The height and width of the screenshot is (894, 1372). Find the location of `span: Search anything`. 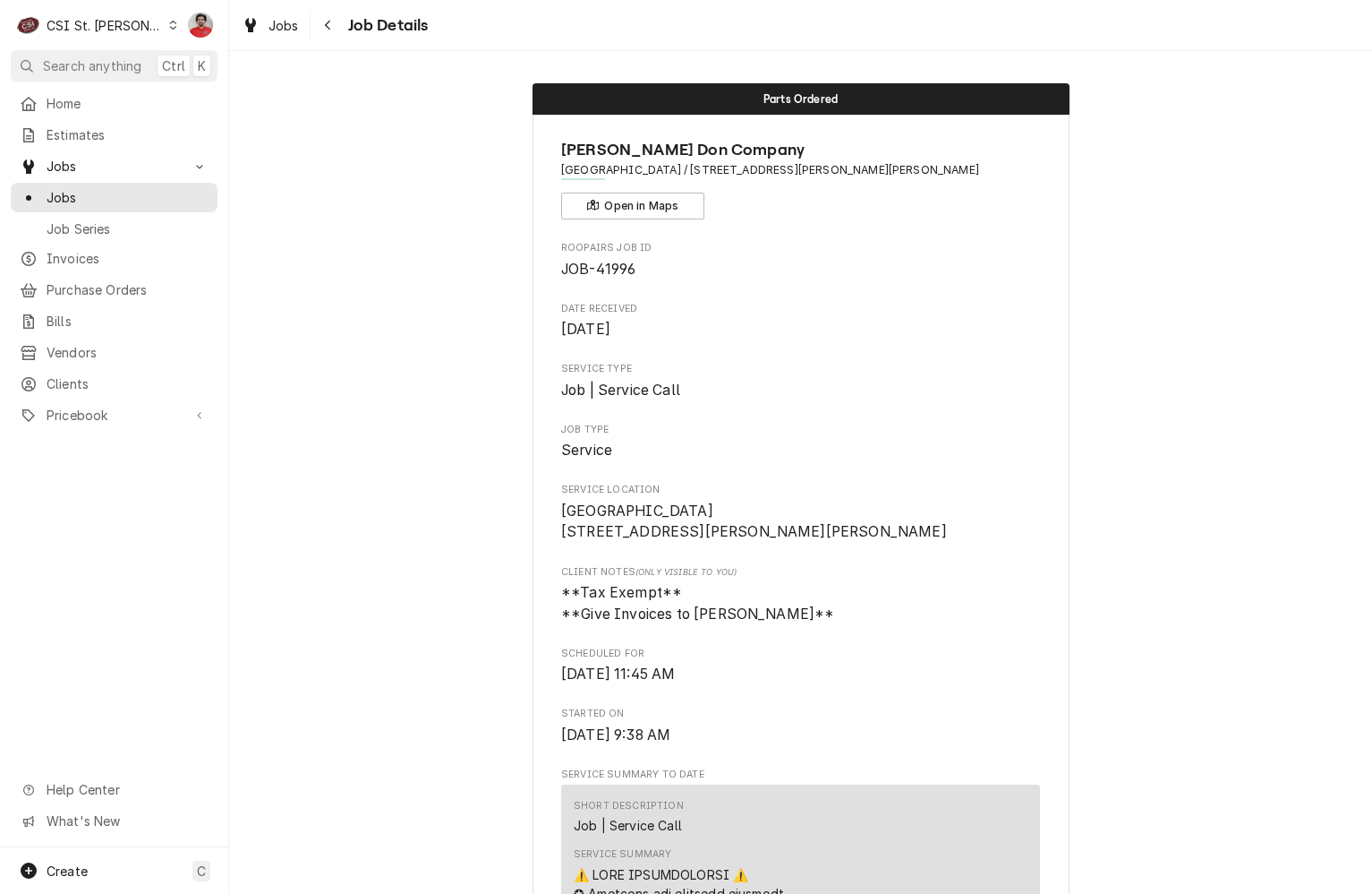

span: Search anything is located at coordinates (92, 65).